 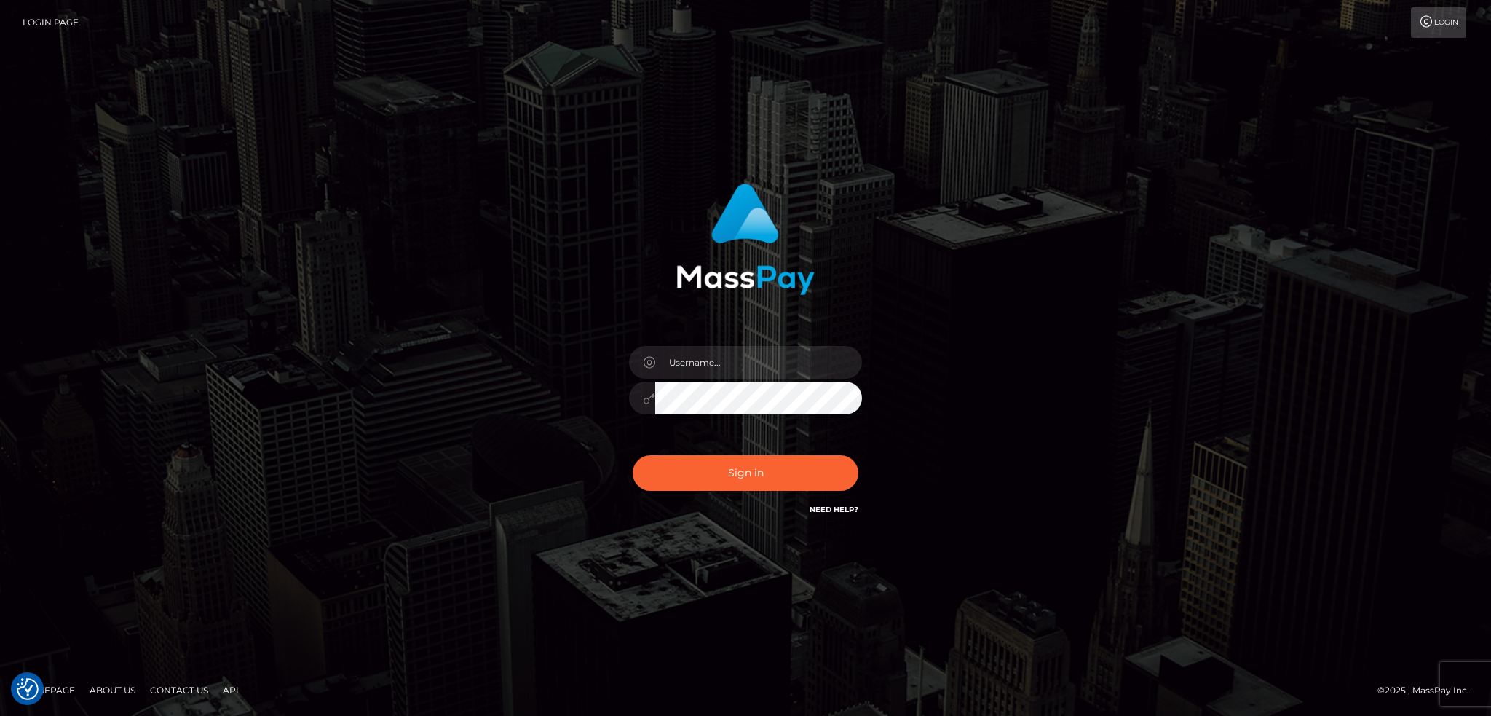 I want to click on a: Contact Us, so click(x=179, y=690).